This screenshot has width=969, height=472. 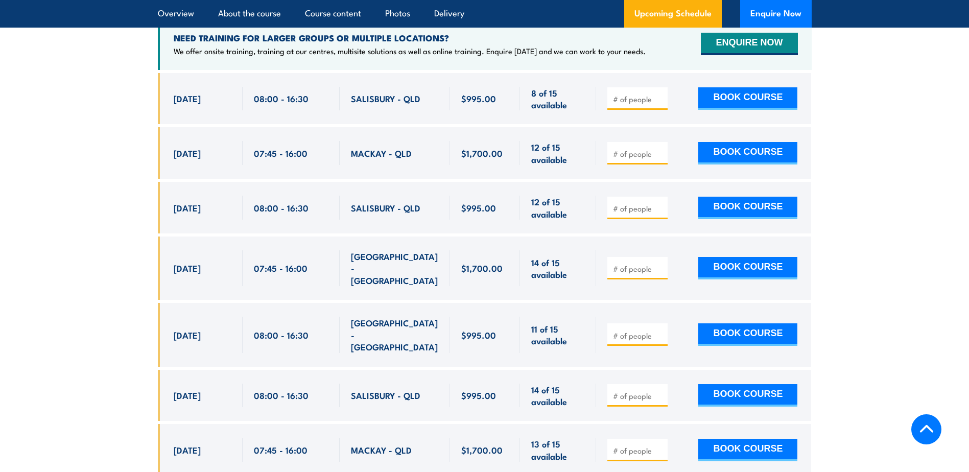 I want to click on span: 13 of 15 available, so click(x=558, y=450).